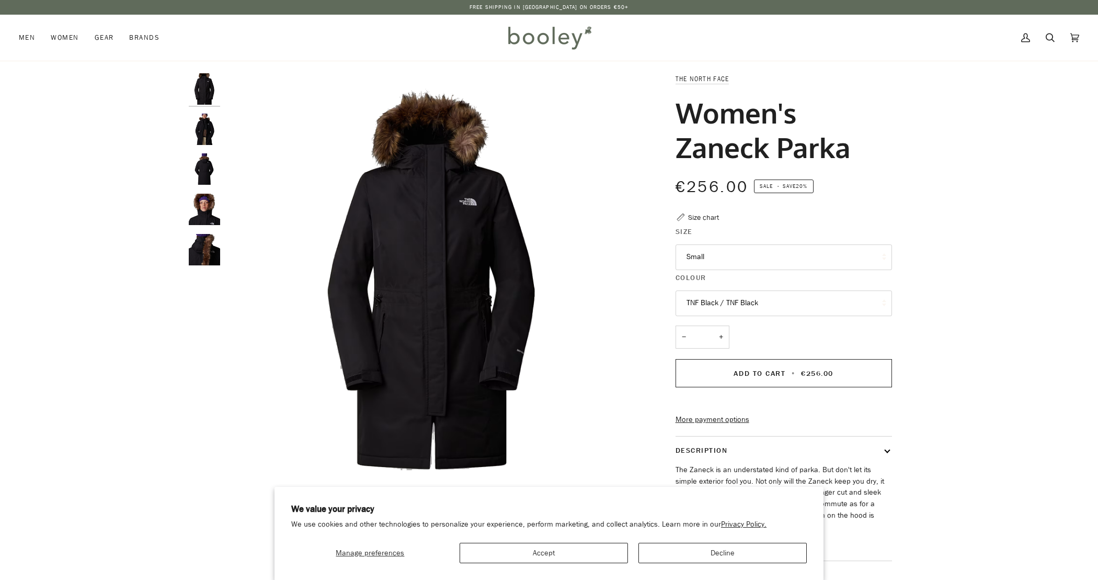 The image size is (1098, 580). I want to click on span: Women, so click(64, 38).